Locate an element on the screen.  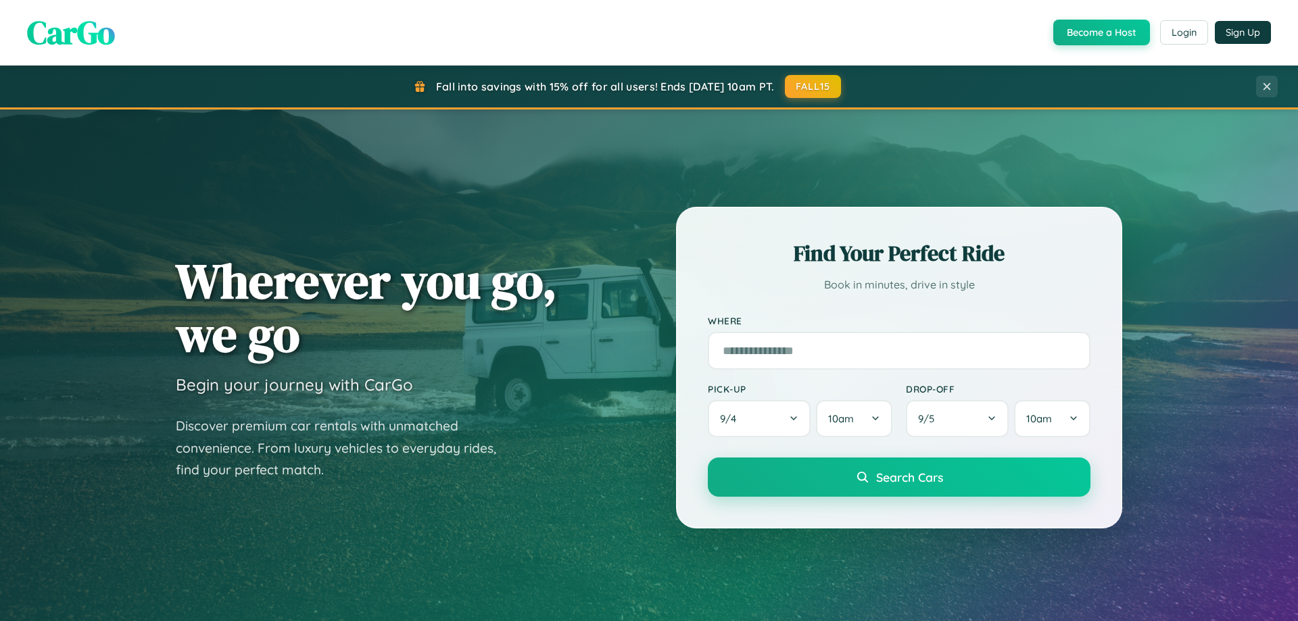
span: Search Cars is located at coordinates (909, 477).